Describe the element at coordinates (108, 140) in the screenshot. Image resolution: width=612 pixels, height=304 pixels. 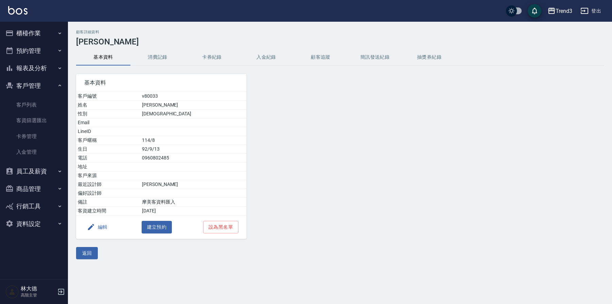
I see `td: 客戶暱稱` at that location.